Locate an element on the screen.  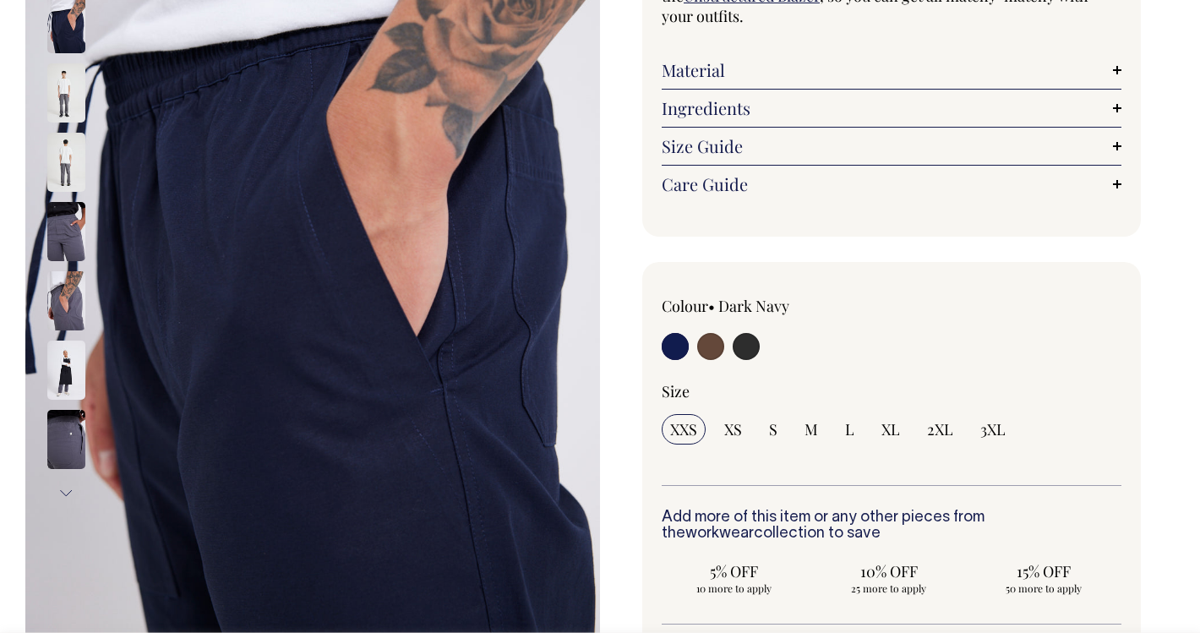
button: Next is located at coordinates (66, 493).